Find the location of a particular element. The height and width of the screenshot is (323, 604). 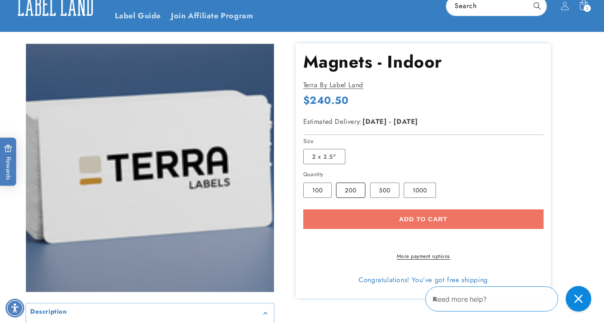

label: 200 is located at coordinates (350, 190).